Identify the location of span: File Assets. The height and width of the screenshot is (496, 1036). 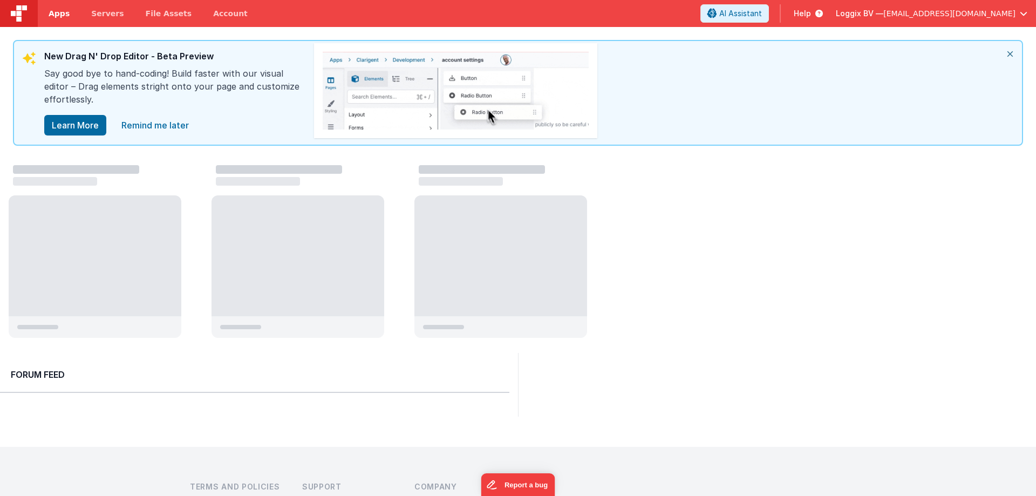
(169, 13).